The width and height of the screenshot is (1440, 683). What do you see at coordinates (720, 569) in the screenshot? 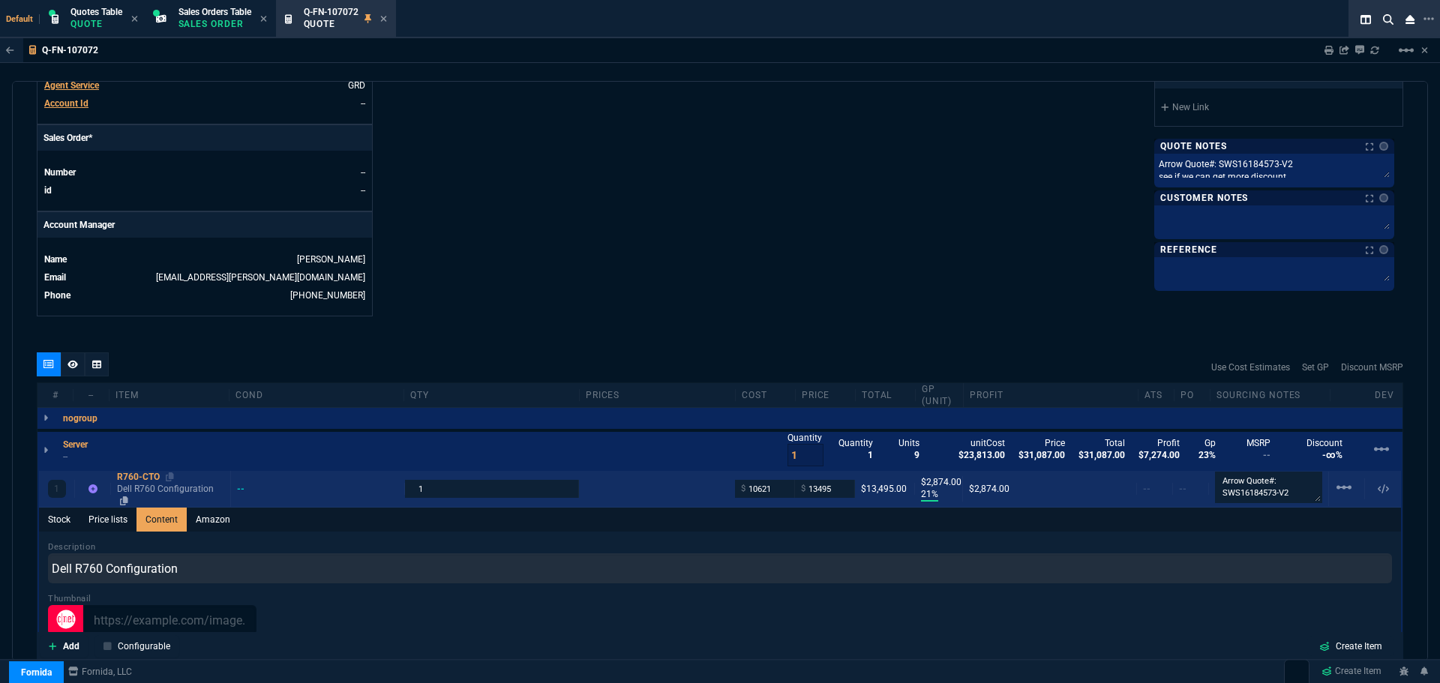
I see `input: Line Description` at bounding box center [720, 569].